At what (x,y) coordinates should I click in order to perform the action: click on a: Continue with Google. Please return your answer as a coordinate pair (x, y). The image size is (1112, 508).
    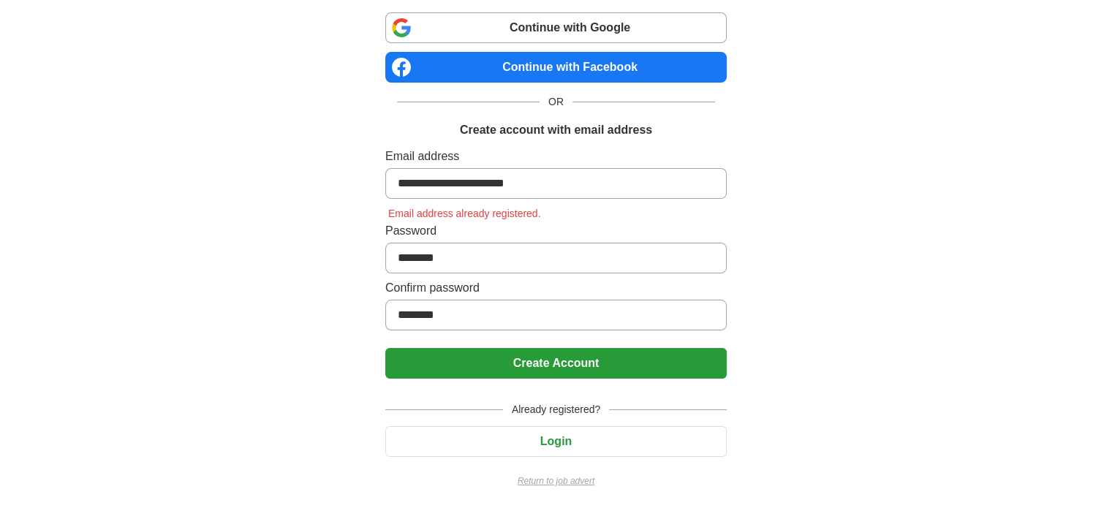
    Looking at the image, I should click on (556, 28).